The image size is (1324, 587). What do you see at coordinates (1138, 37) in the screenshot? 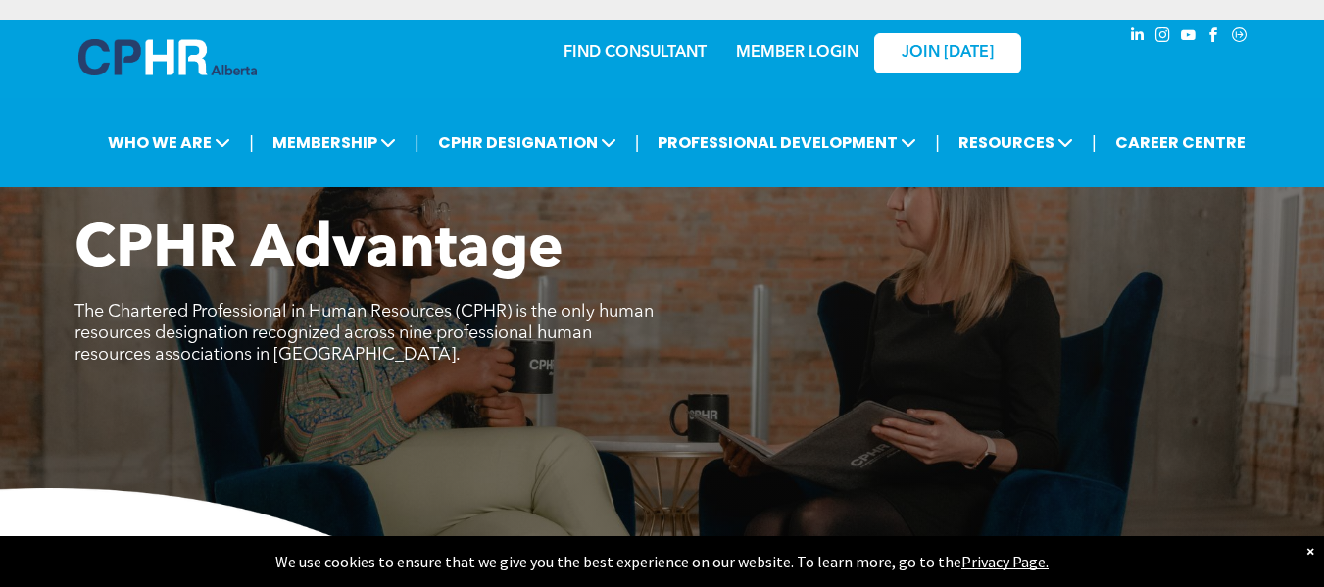
I see `a: linkedin` at bounding box center [1138, 37].